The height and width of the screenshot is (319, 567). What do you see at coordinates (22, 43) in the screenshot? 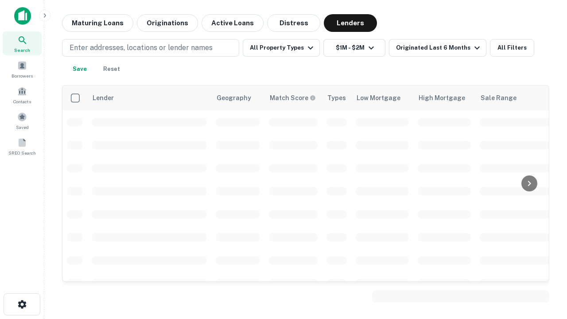
I see `a: Search` at bounding box center [22, 43].